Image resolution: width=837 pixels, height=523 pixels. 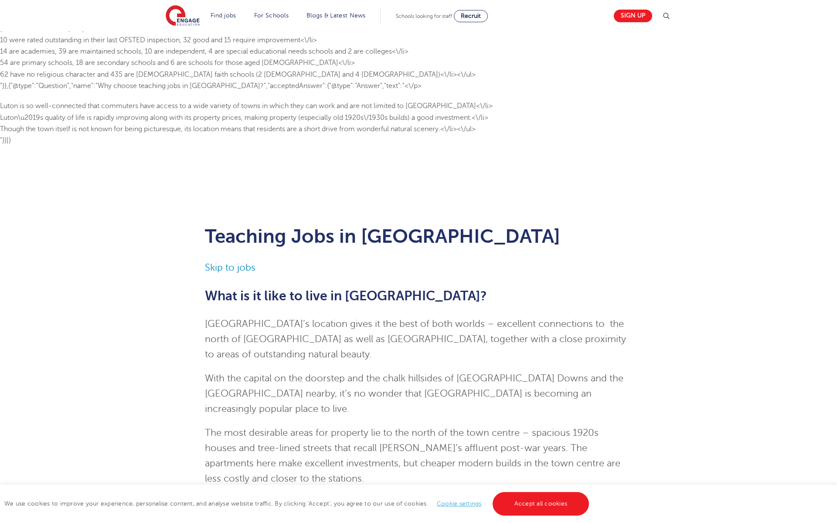 What do you see at coordinates (413, 456) in the screenshot?
I see `span: The most desirable areas for property lie to the north of the town centre – spacious 1920s houses...` at bounding box center [413, 456].